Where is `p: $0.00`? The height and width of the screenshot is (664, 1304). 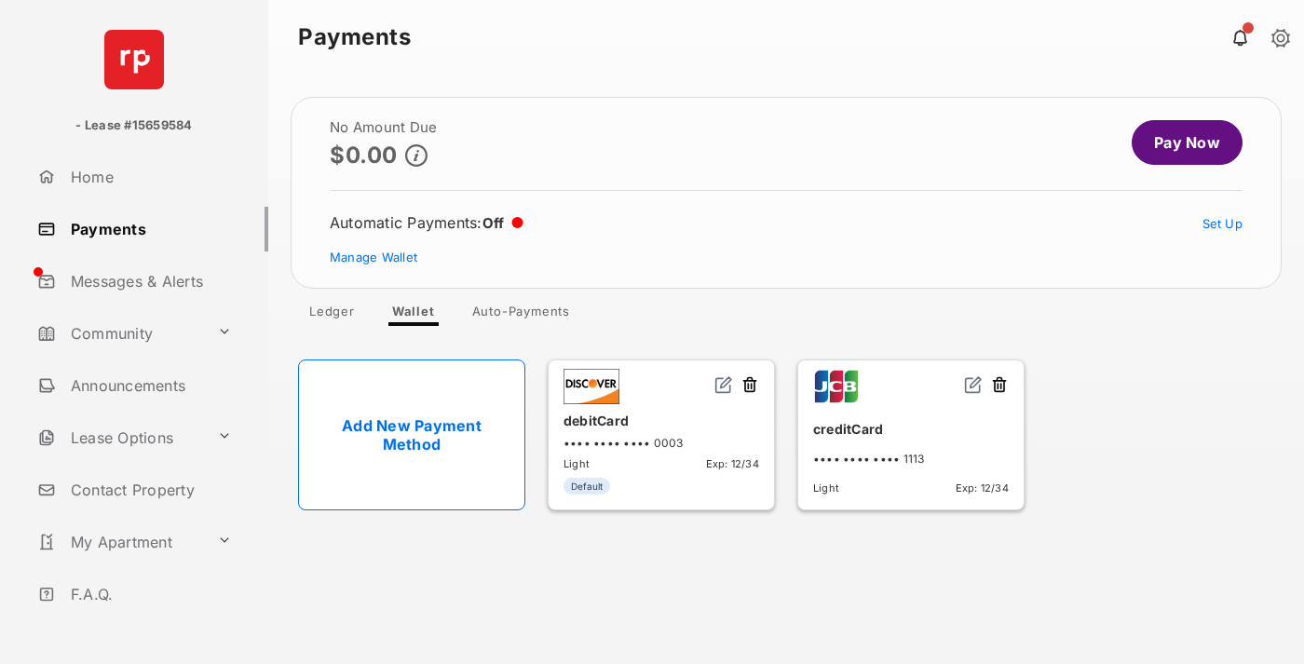 p: $0.00 is located at coordinates (363, 155).